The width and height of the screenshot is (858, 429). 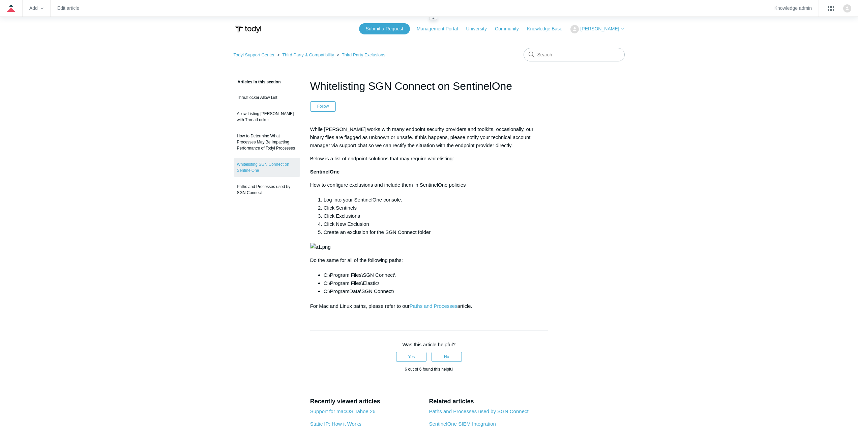 I want to click on p: For Mac and Linux paths, please refer to our article., so click(x=429, y=306).